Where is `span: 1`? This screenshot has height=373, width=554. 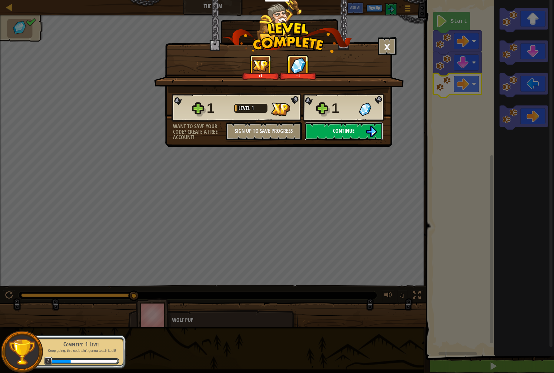
span: 1 is located at coordinates (252, 108).